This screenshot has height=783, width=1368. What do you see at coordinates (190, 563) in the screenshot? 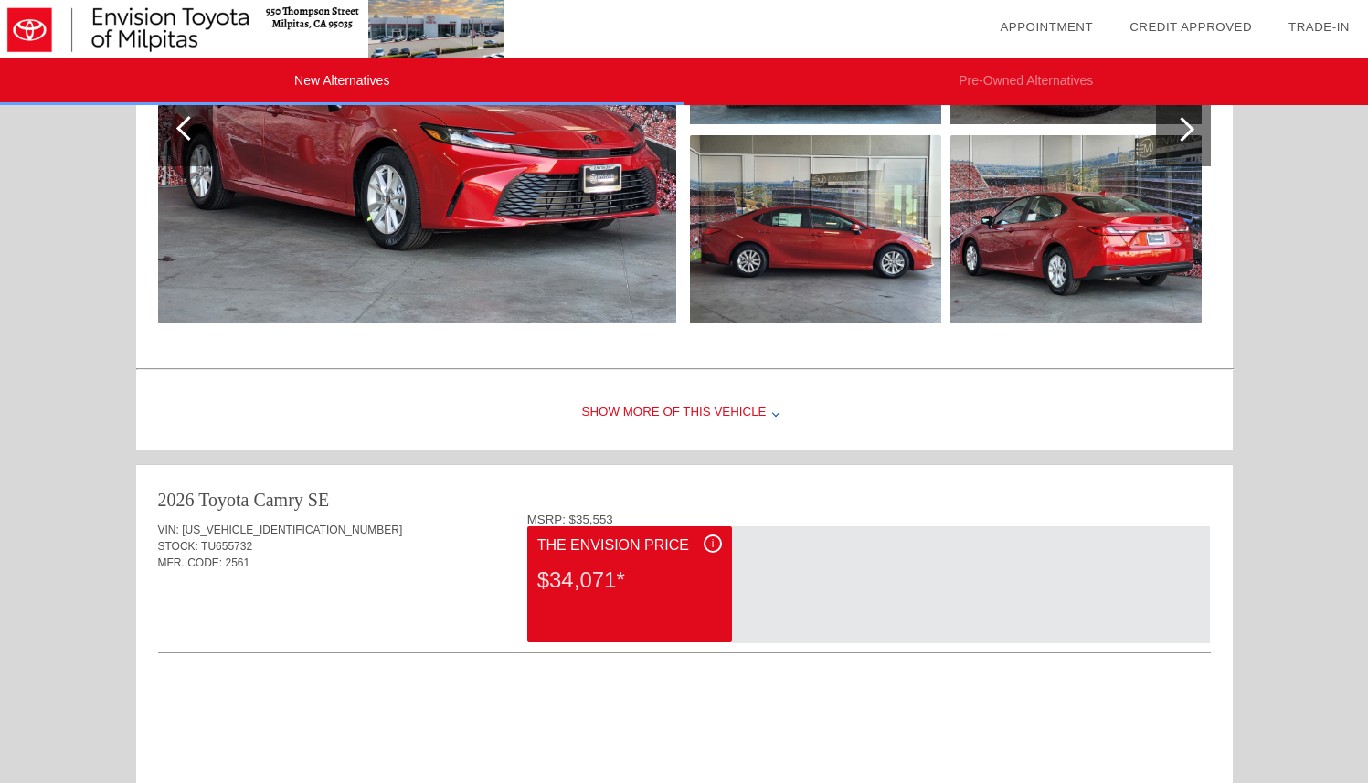
I see `span: MFR. CODE:` at bounding box center [190, 563].